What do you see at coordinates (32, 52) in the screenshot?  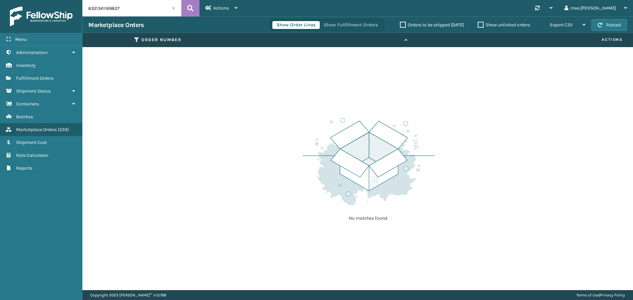 I see `span: Administration` at bounding box center [32, 52].